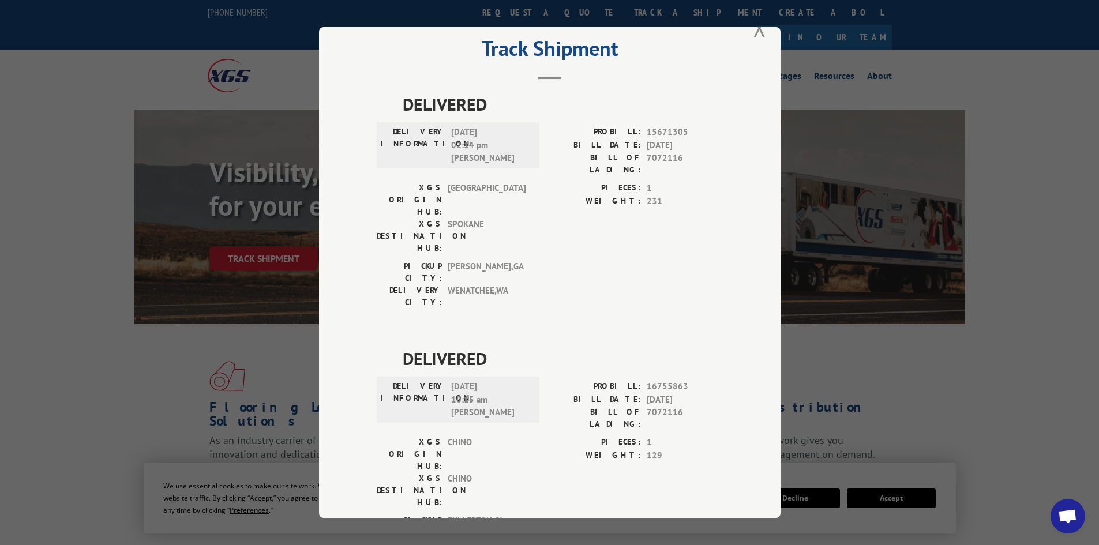 This screenshot has height=545, width=1099. Describe the element at coordinates (486, 296) in the screenshot. I see `span: WENATCHEE , WA` at that location.